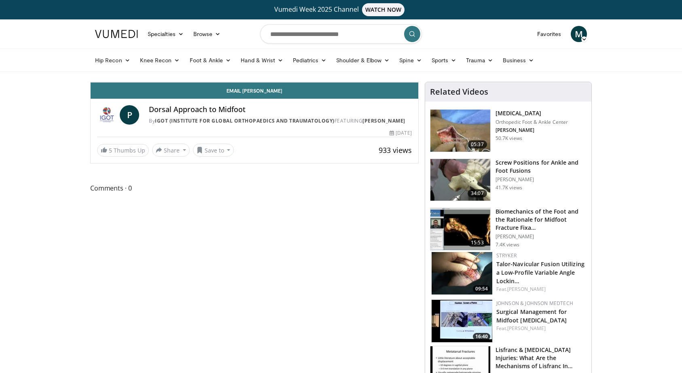  I want to click on video-js: Video Player, so click(255, 82).